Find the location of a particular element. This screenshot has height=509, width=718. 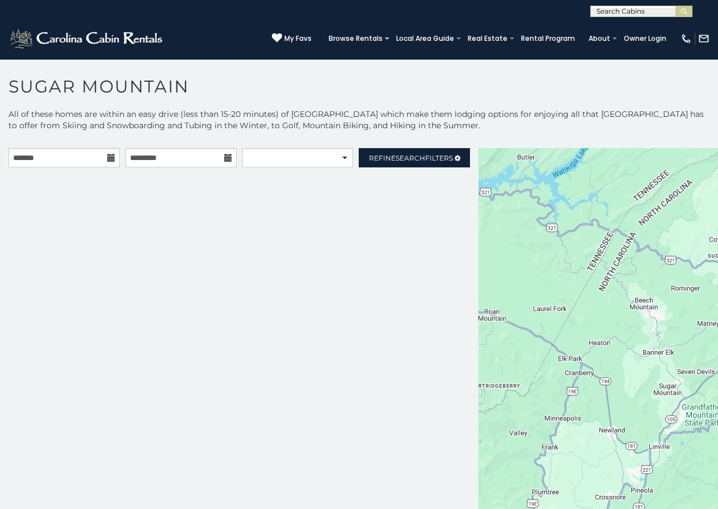

a: Real Estate is located at coordinates (488, 39).